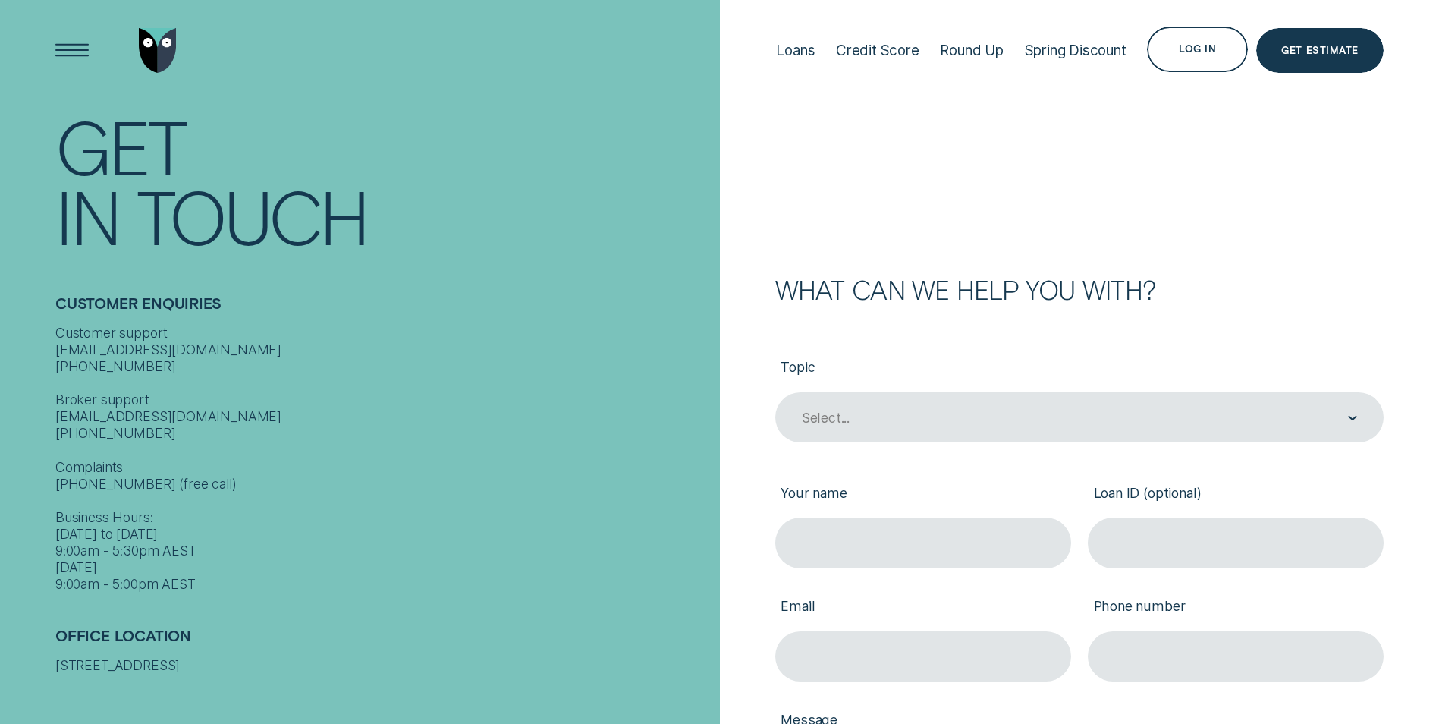 The height and width of the screenshot is (724, 1439). Describe the element at coordinates (1079, 369) in the screenshot. I see `label: Topic` at that location.